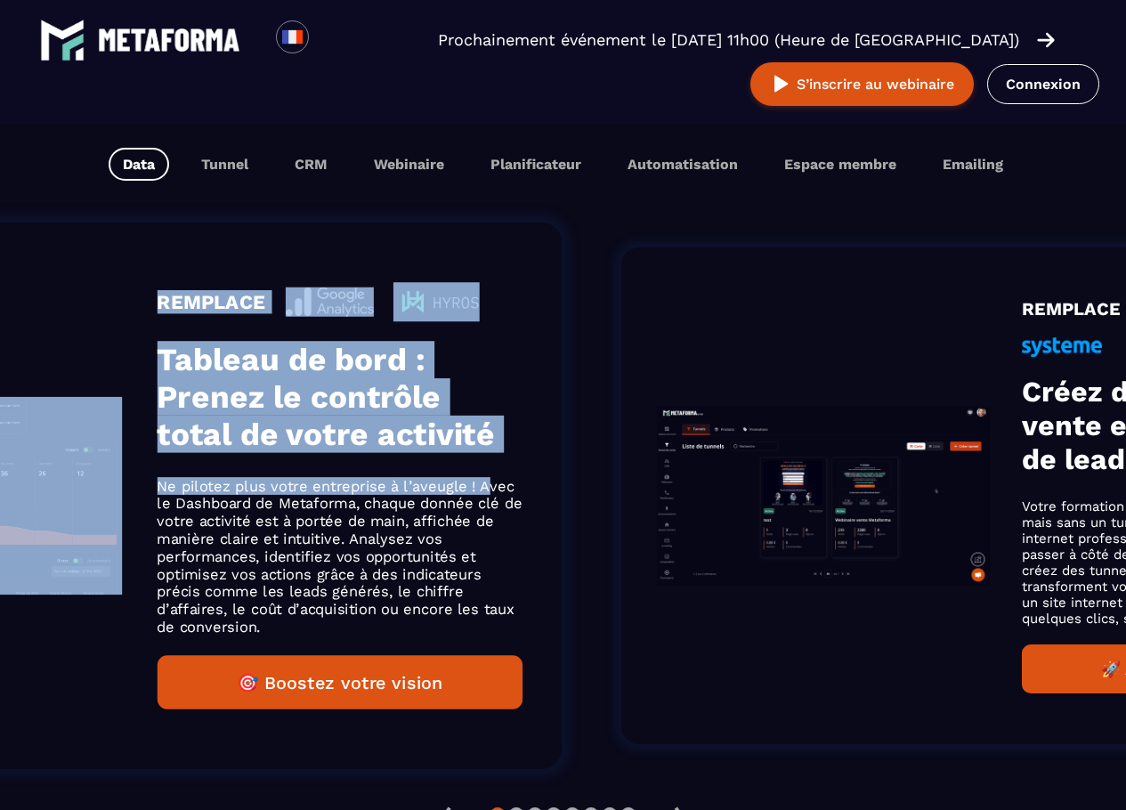 The width and height of the screenshot is (1126, 810). What do you see at coordinates (823, 496) in the screenshot?
I see `img: gif` at bounding box center [823, 496].